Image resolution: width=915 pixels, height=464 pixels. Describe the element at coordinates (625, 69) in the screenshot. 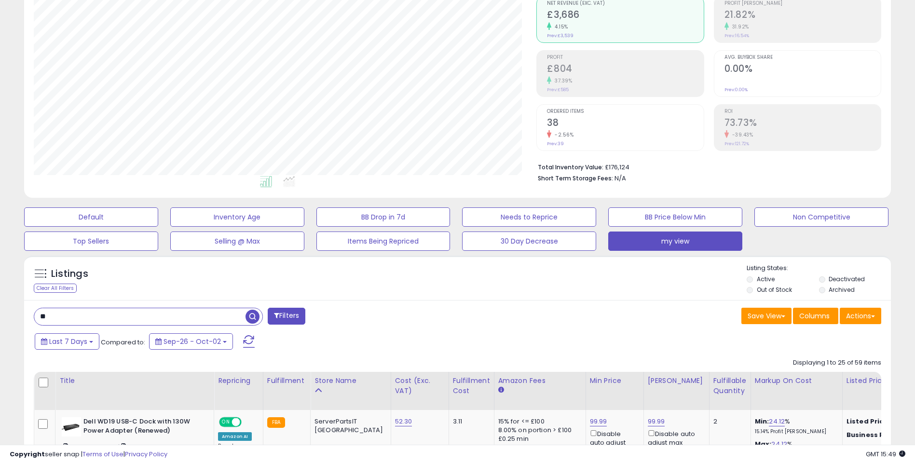

I see `h2: £804` at that location.